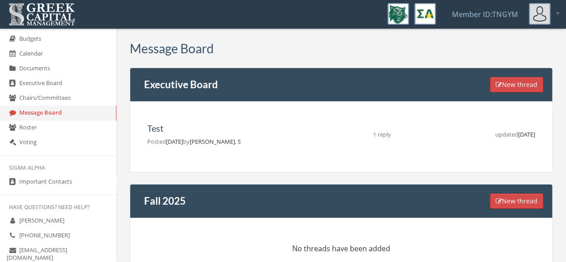  Describe the element at coordinates (157, 141) in the screenshot. I see `span: Posted` at that location.